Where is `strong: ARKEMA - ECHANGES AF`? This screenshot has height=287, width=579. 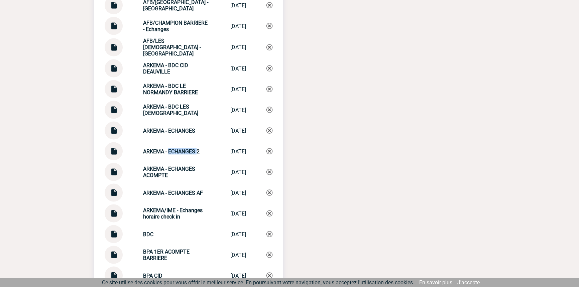
strong: ARKEMA - ECHANGES AF is located at coordinates (173, 193).